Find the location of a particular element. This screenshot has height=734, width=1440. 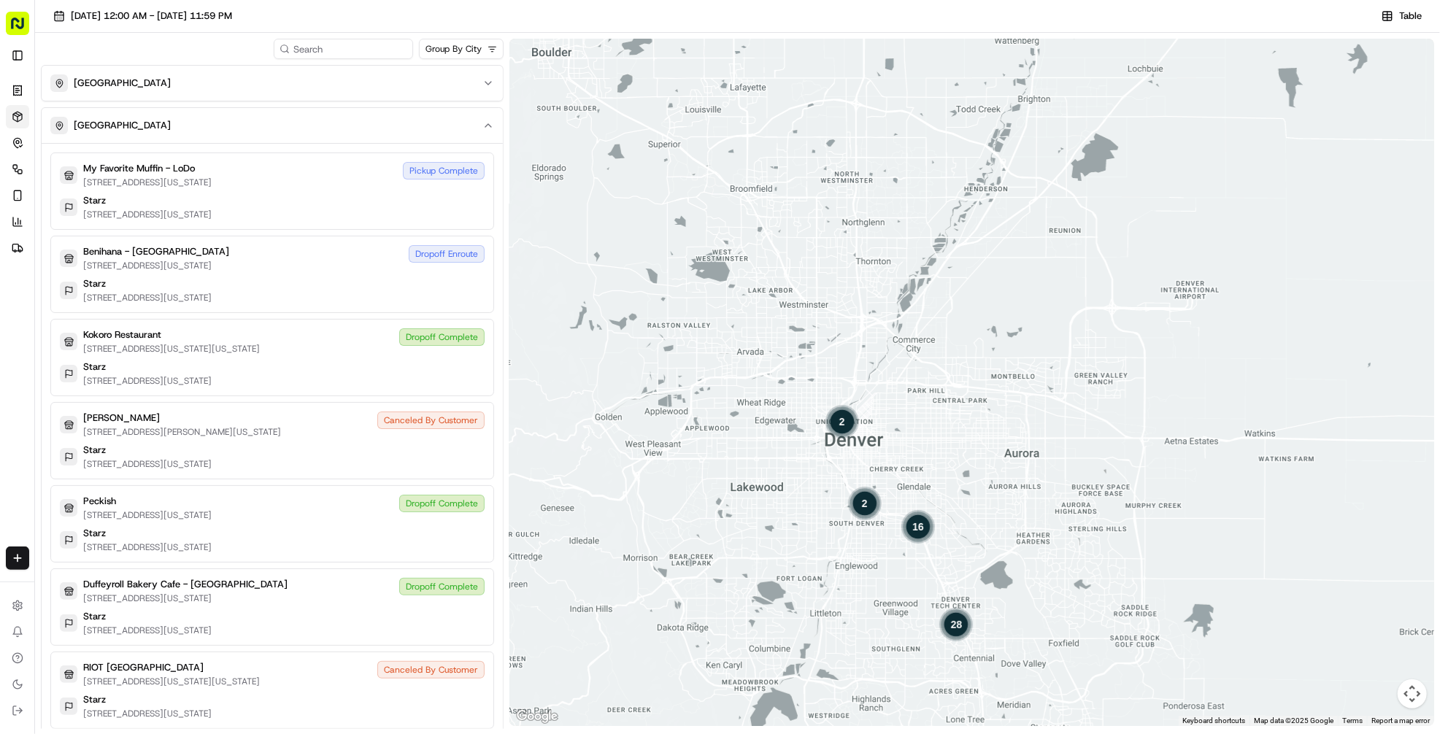

img: Google is located at coordinates (537, 717).